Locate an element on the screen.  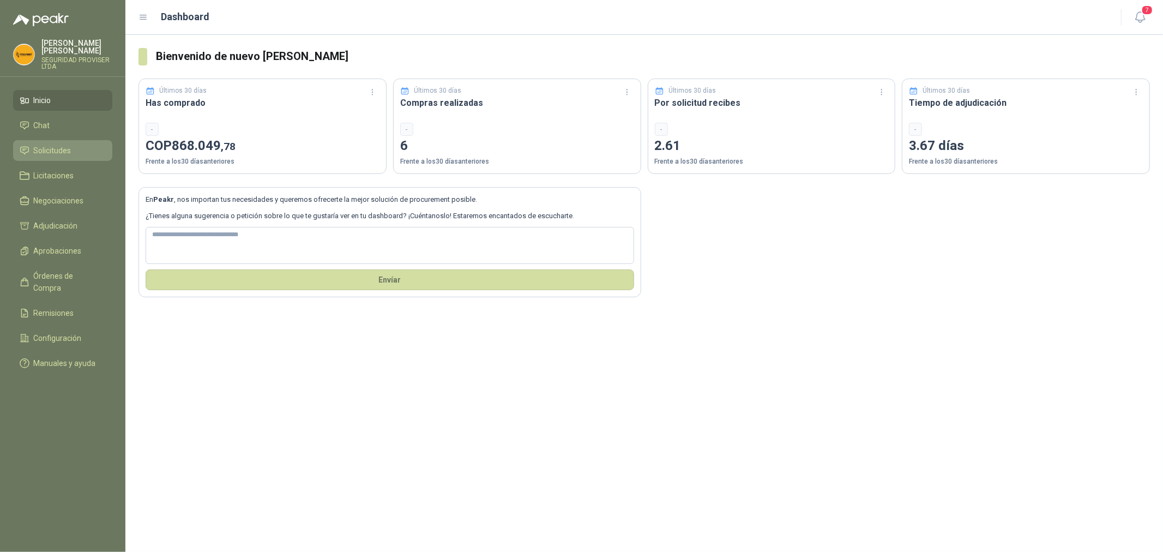
a: Inicio is located at coordinates (63, 100).